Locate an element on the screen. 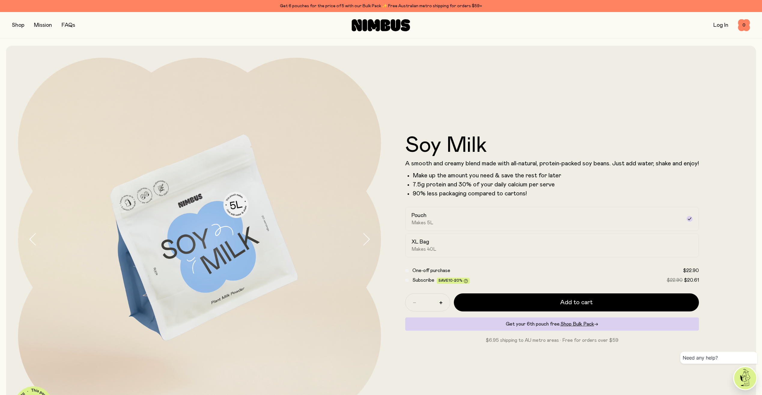  p: 90% less packaging compared to cartons! is located at coordinates (556, 194).